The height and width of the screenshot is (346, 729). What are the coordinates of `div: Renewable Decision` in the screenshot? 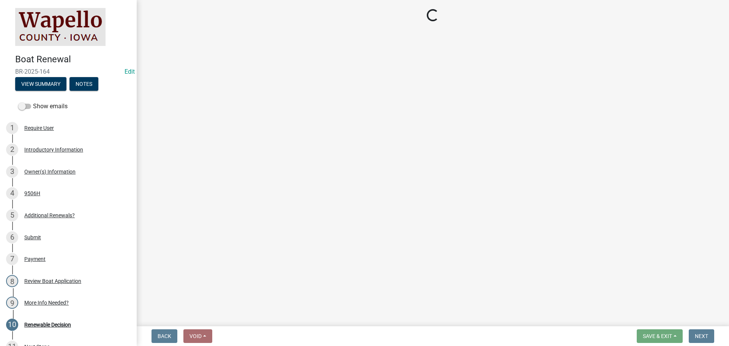 It's located at (47, 324).